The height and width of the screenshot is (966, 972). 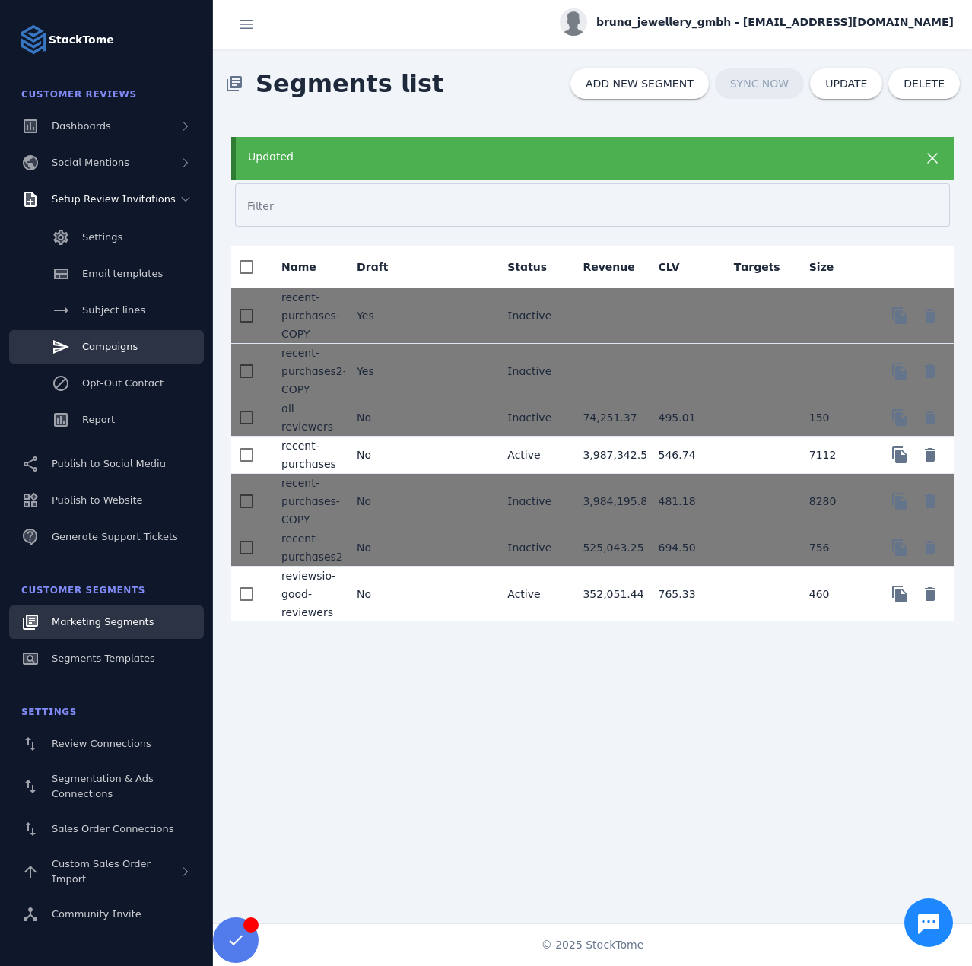 What do you see at coordinates (113, 310) in the screenshot?
I see `span: Subject lines` at bounding box center [113, 310].